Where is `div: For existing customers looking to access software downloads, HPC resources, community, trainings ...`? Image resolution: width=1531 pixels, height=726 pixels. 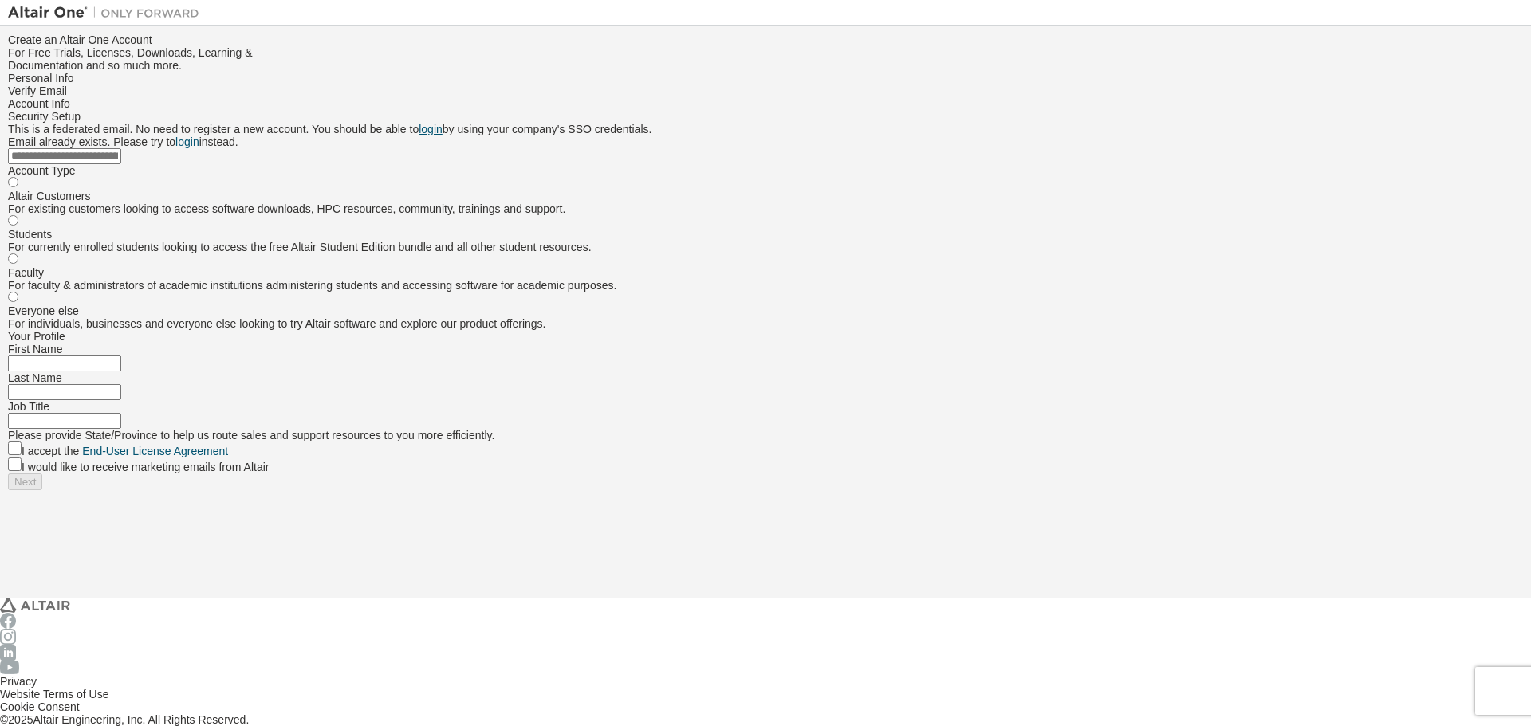 div: For existing customers looking to access software downloads, HPC resources, community, trainings ... is located at coordinates (766, 209).